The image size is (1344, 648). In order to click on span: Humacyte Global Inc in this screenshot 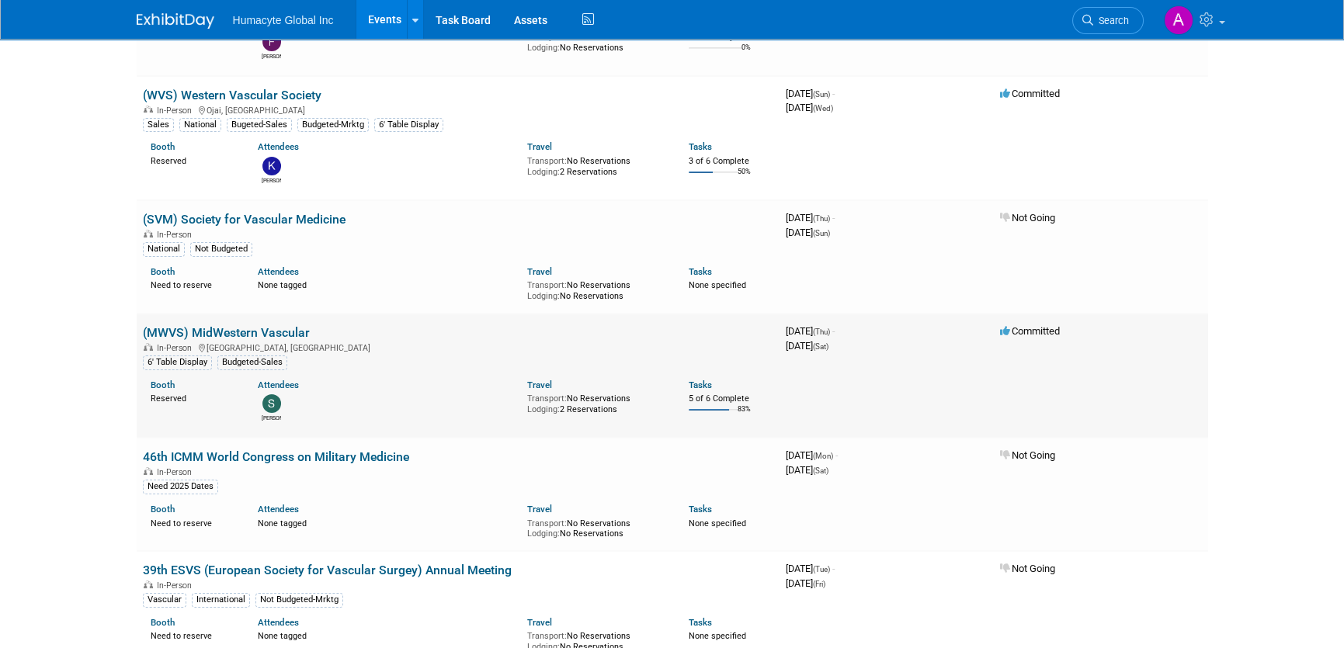, I will do `click(283, 20)`.